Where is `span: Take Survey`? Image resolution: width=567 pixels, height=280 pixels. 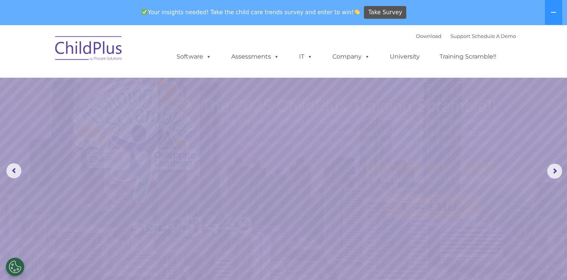
span: Take Survey is located at coordinates (385, 12).